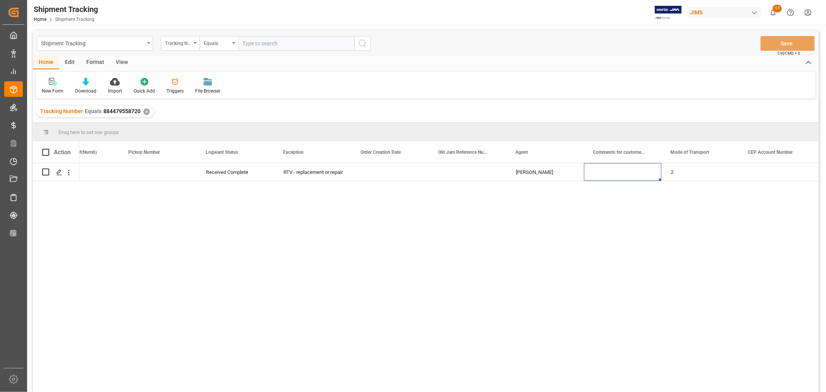 The height and width of the screenshot is (392, 826). What do you see at coordinates (62, 152) in the screenshot?
I see `div: Action` at bounding box center [62, 152].